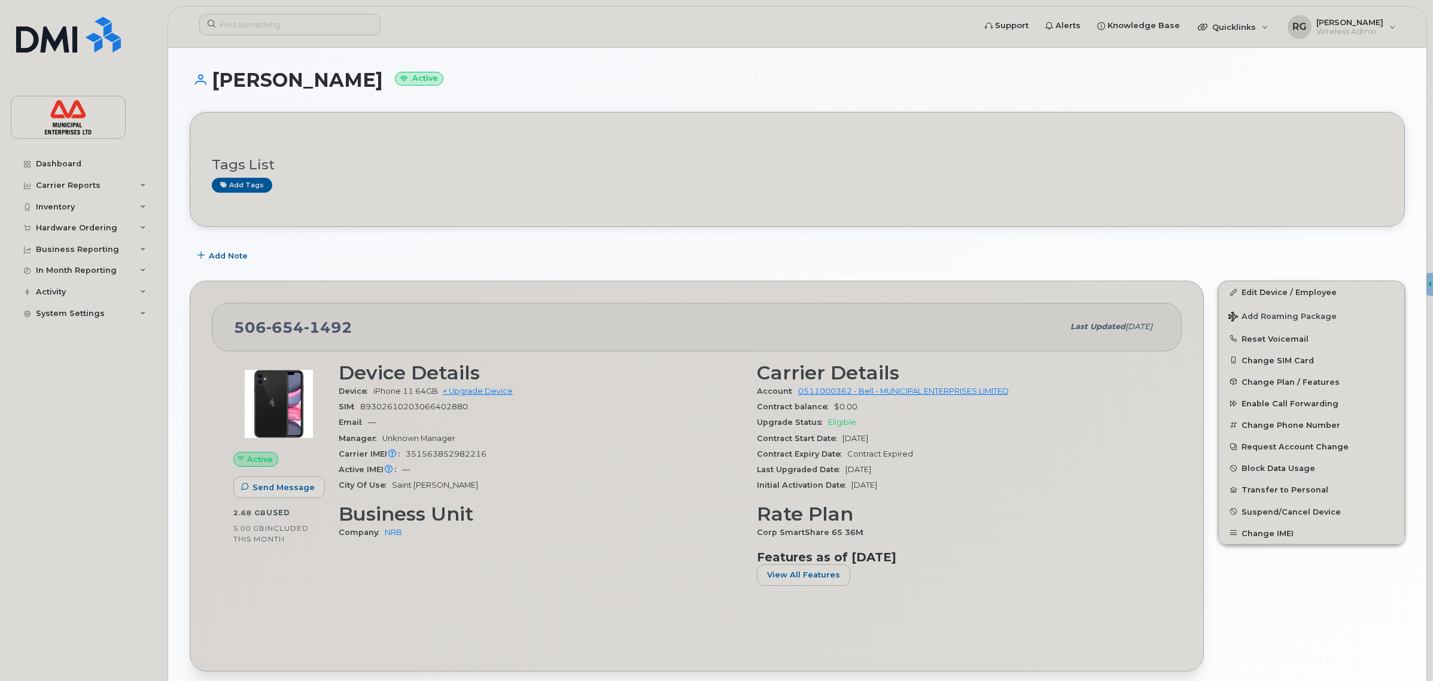 The width and height of the screenshot is (1433, 681). I want to click on h3: Device Details, so click(540, 373).